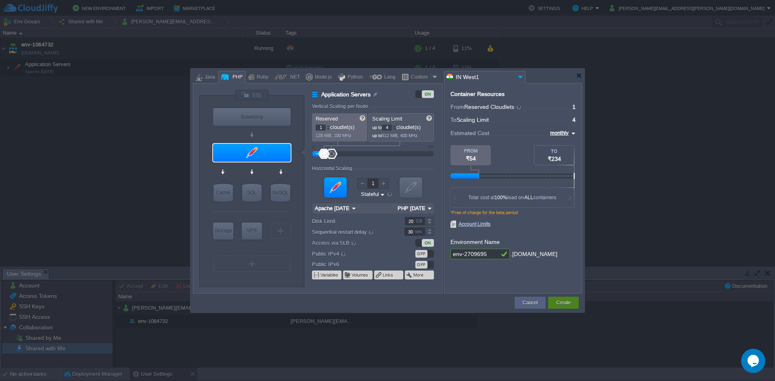 The image size is (775, 381). Describe the element at coordinates (353, 232) in the screenshot. I see `label: Sequential restart delay` at that location.